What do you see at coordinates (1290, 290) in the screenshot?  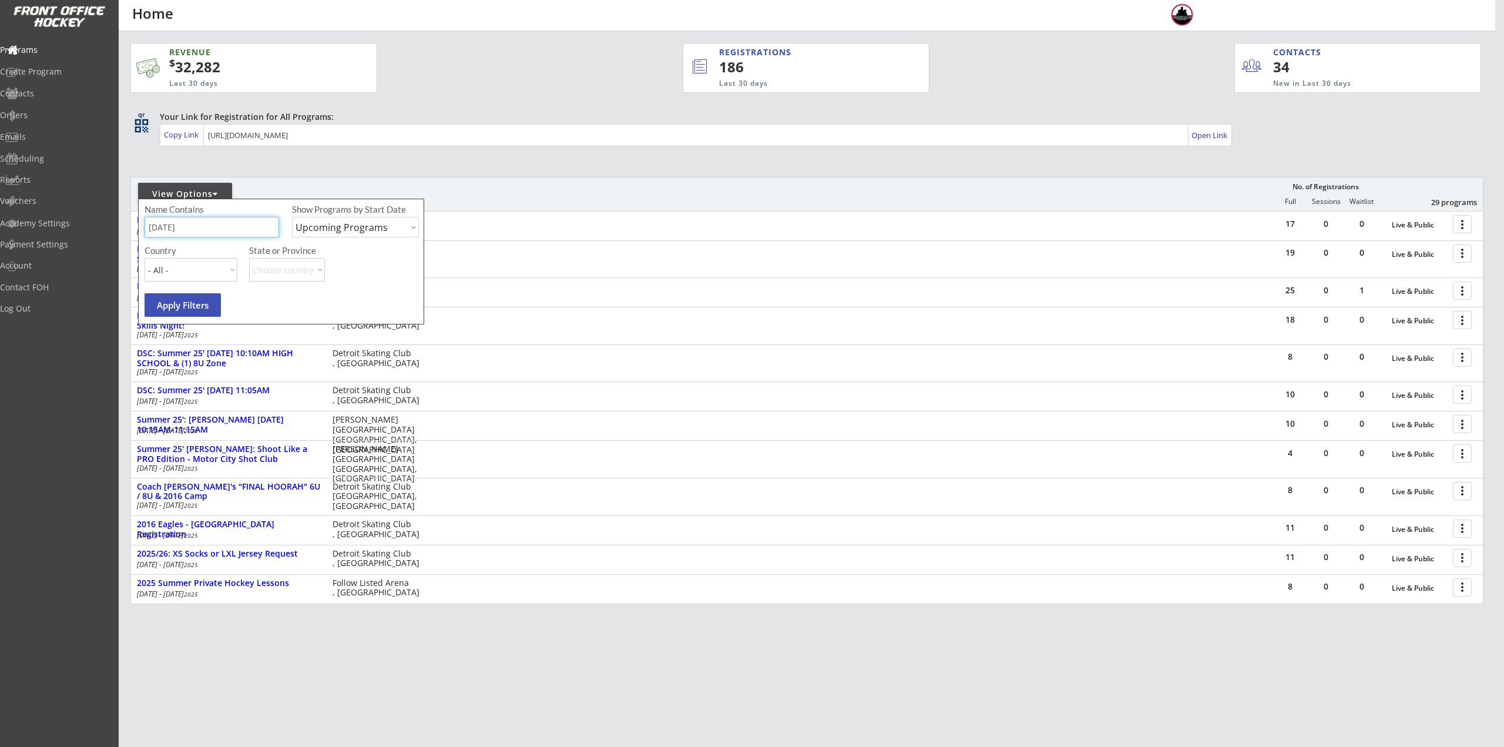 I see `div: 25` at bounding box center [1290, 290].